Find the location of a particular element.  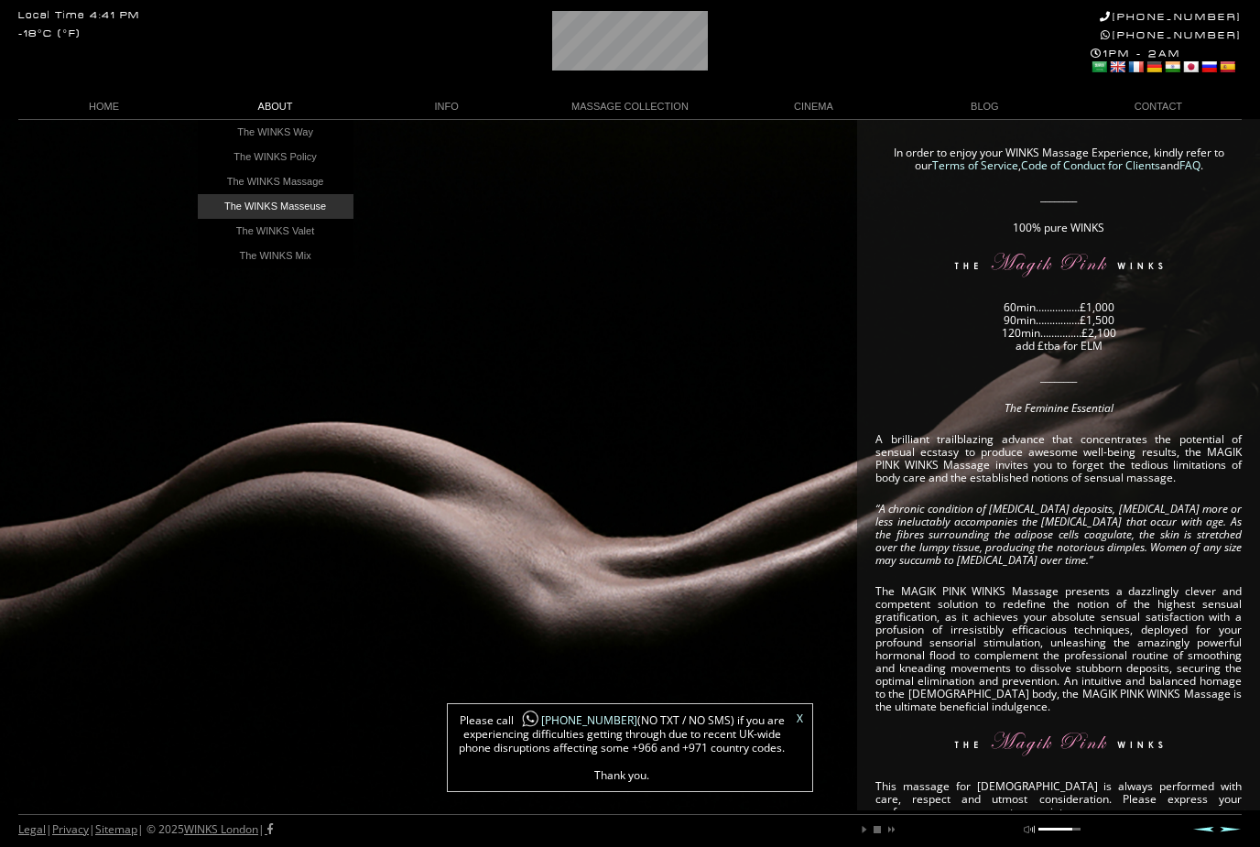

p: add £tba for ELM is located at coordinates (1058, 346).